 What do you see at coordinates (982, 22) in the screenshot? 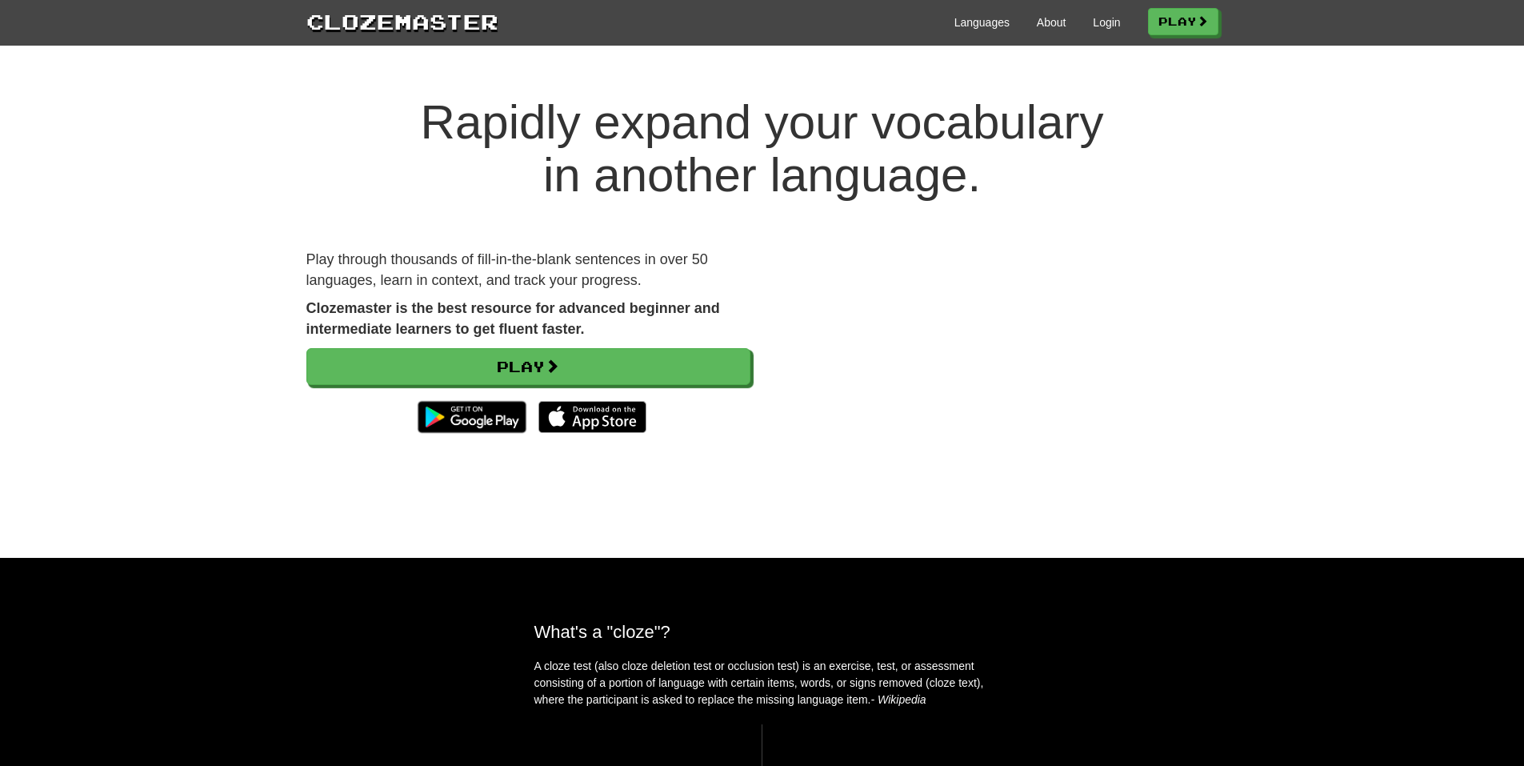
I see `a: Languages` at bounding box center [982, 22].